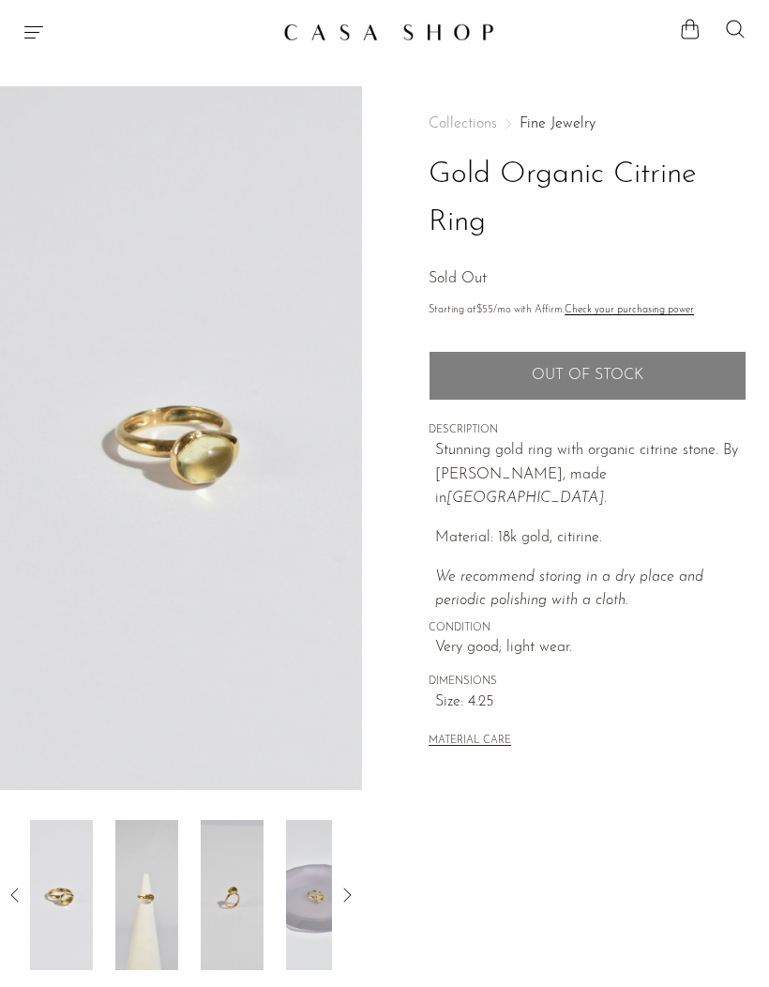 The image size is (769, 987). What do you see at coordinates (587, 375) in the screenshot?
I see `span: Out of stock` at bounding box center [587, 375].